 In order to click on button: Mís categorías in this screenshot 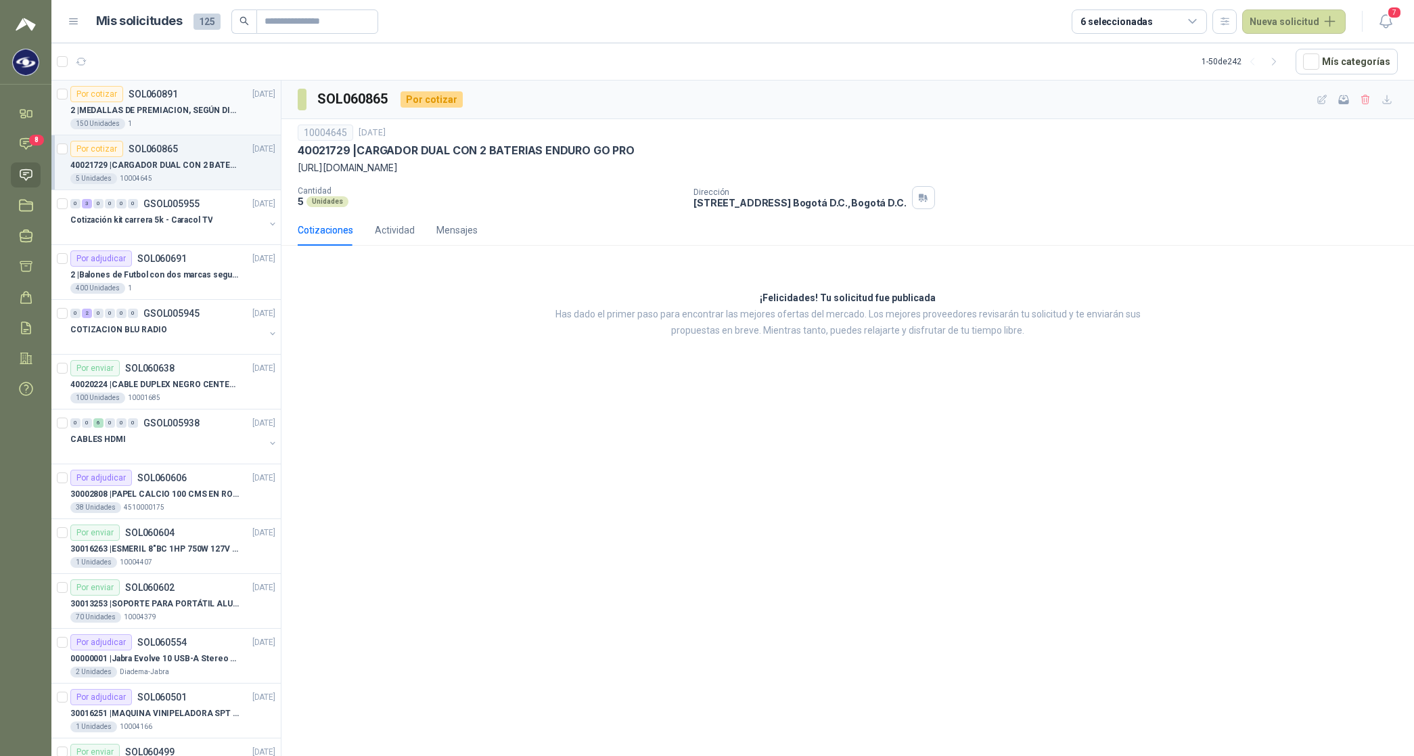, I will do `click(1346, 62)`.